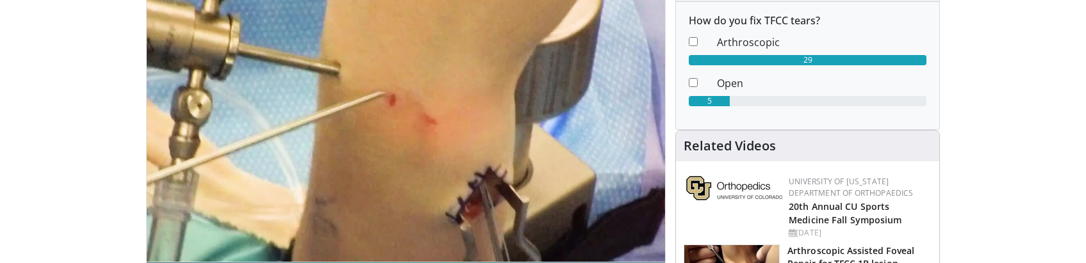  Describe the element at coordinates (709, 101) in the screenshot. I see `div: 5` at that location.